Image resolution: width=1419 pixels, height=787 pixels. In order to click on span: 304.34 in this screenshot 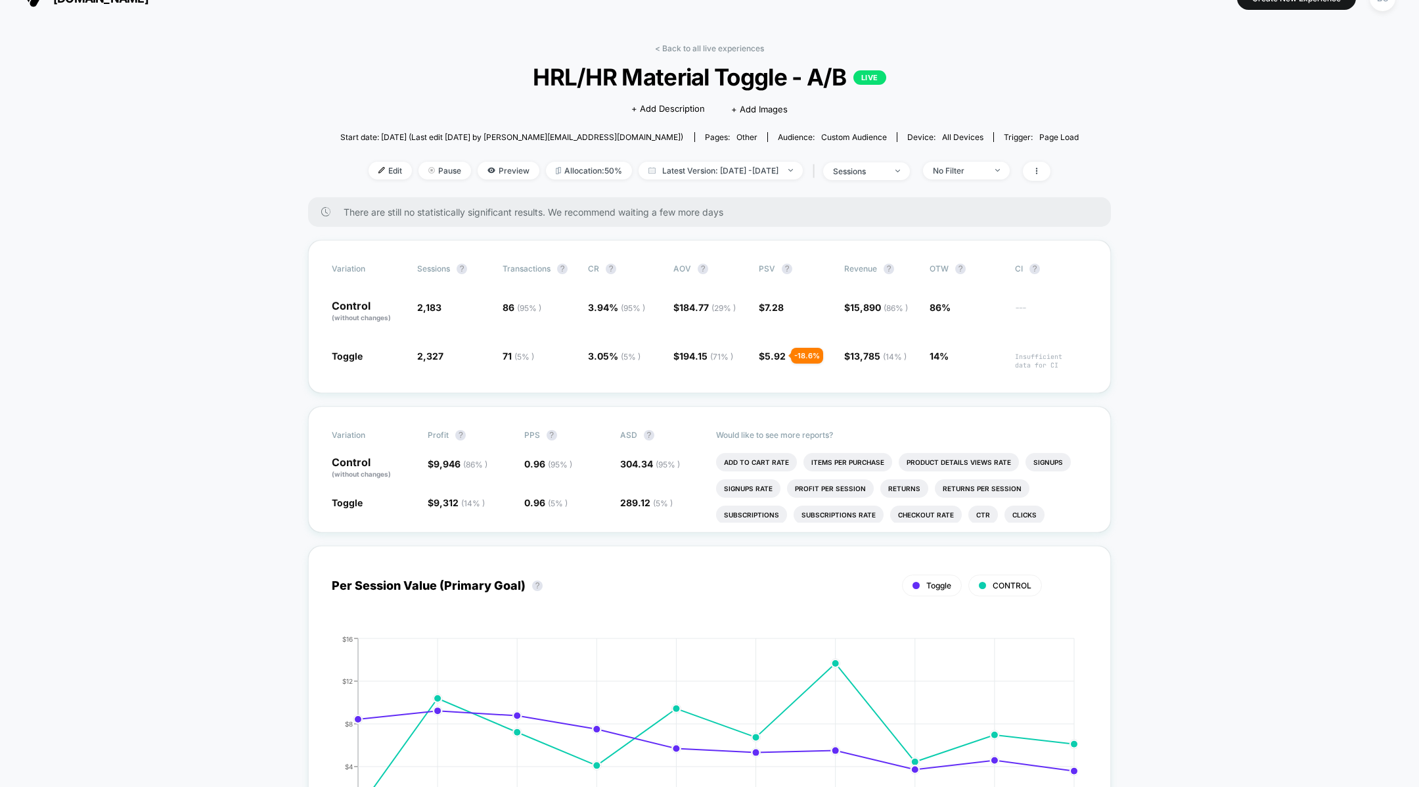, I will do `click(650, 463)`.